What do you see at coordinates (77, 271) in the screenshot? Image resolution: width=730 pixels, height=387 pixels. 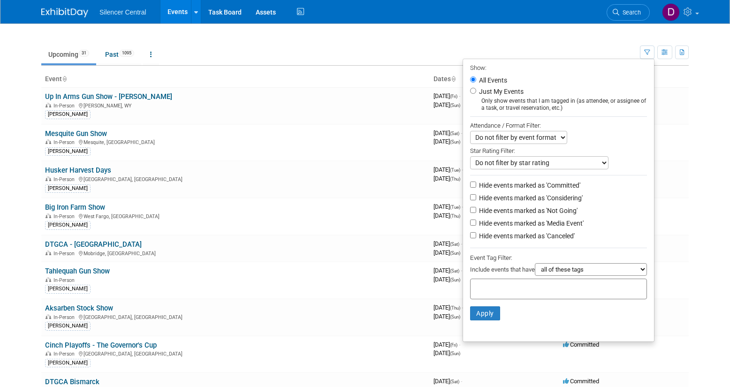 I see `a: Tahlequah Gun Show` at bounding box center [77, 271].